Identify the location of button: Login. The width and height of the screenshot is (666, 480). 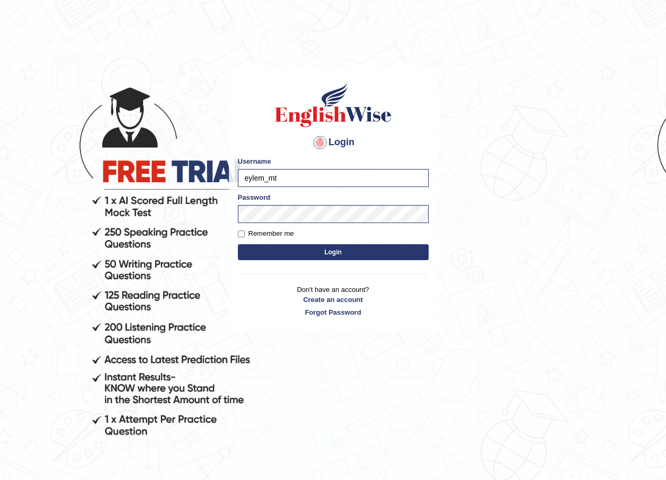
(333, 252).